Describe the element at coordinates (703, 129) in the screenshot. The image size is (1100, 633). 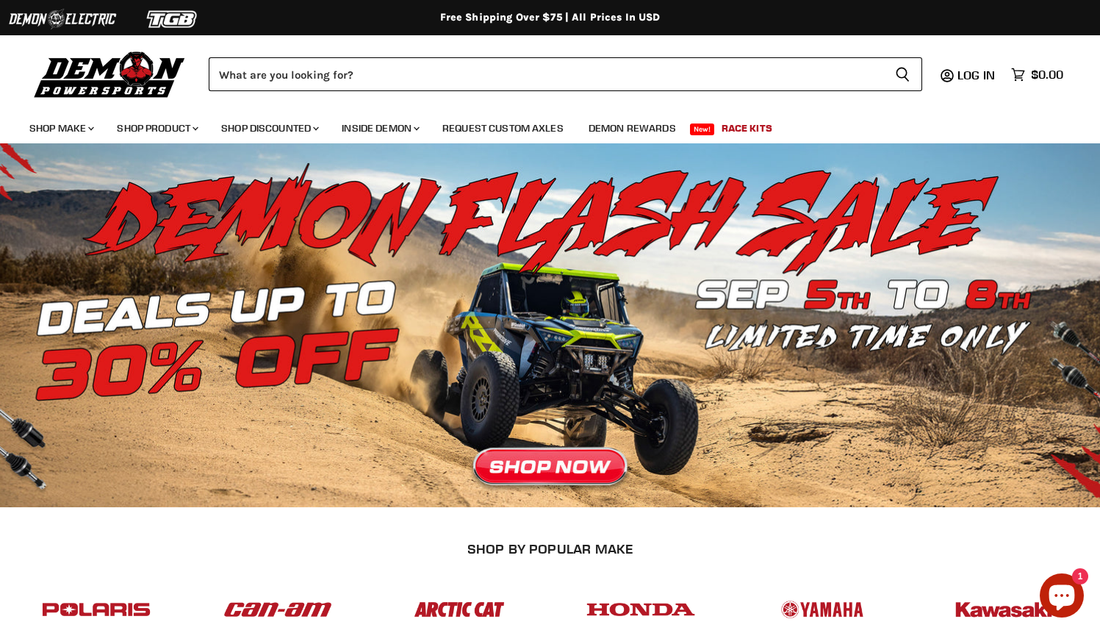
I see `span: New!` at that location.